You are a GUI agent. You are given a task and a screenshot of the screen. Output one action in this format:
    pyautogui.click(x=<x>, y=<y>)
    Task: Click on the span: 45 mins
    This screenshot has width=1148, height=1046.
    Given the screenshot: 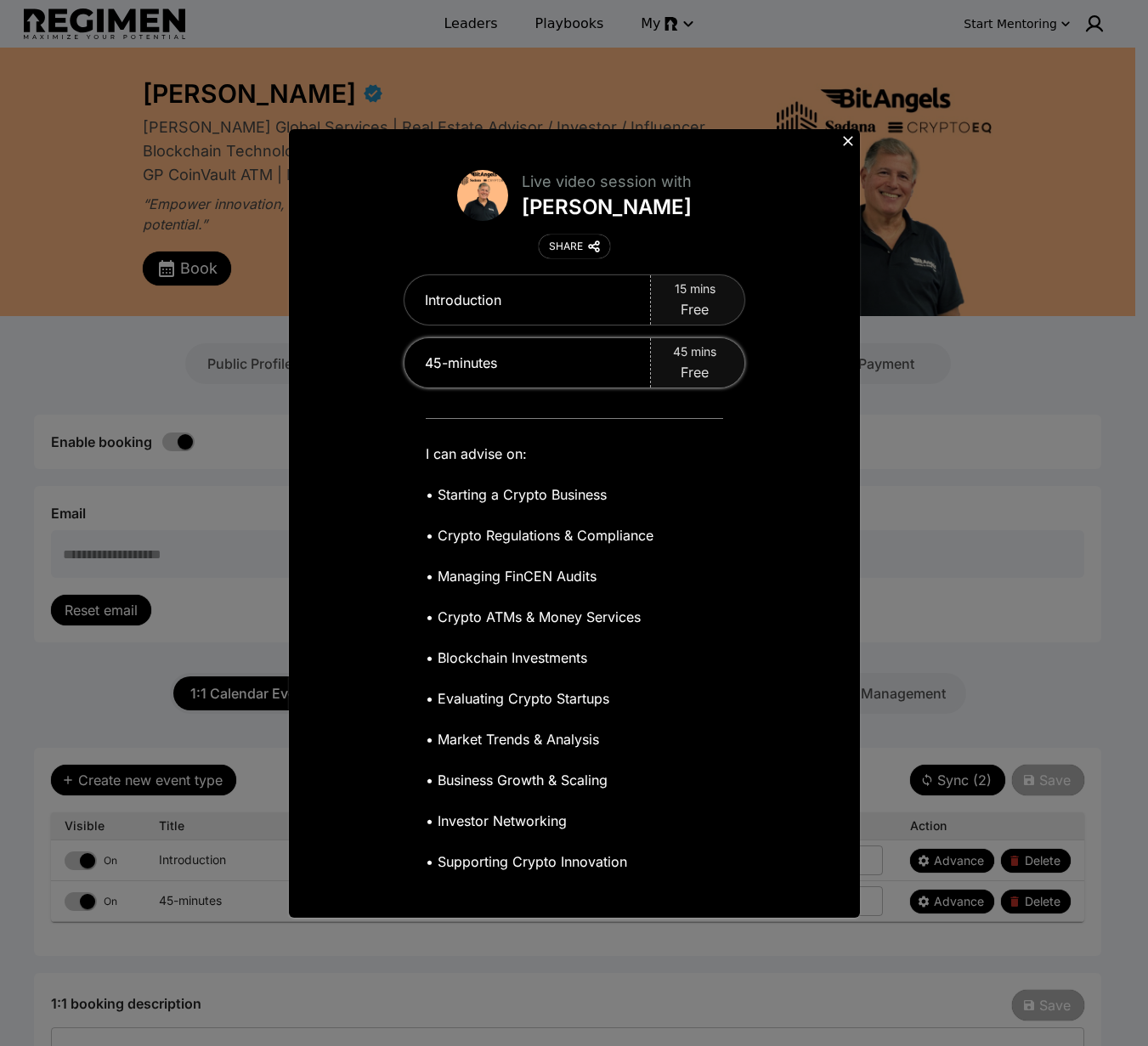 What is the action you would take?
    pyautogui.click(x=695, y=352)
    